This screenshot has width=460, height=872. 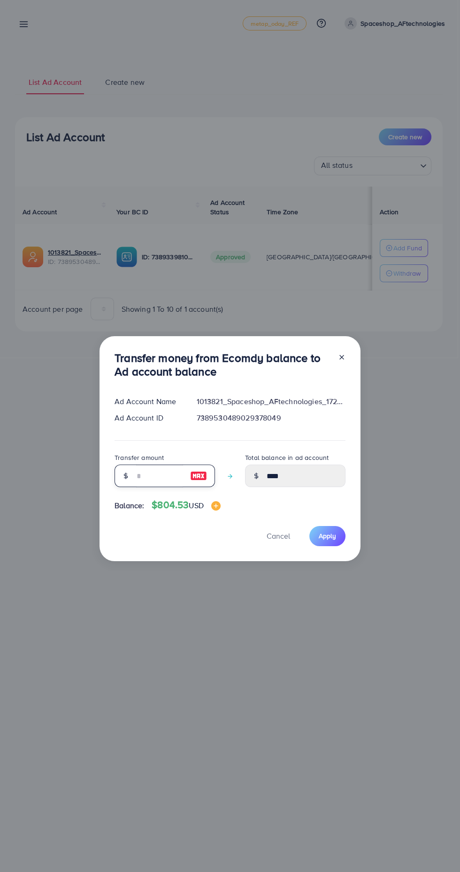 What do you see at coordinates (271, 401) in the screenshot?
I see `div: 1013821_Spaceshop_AFtechnologies_1720509149843` at bounding box center [271, 401].